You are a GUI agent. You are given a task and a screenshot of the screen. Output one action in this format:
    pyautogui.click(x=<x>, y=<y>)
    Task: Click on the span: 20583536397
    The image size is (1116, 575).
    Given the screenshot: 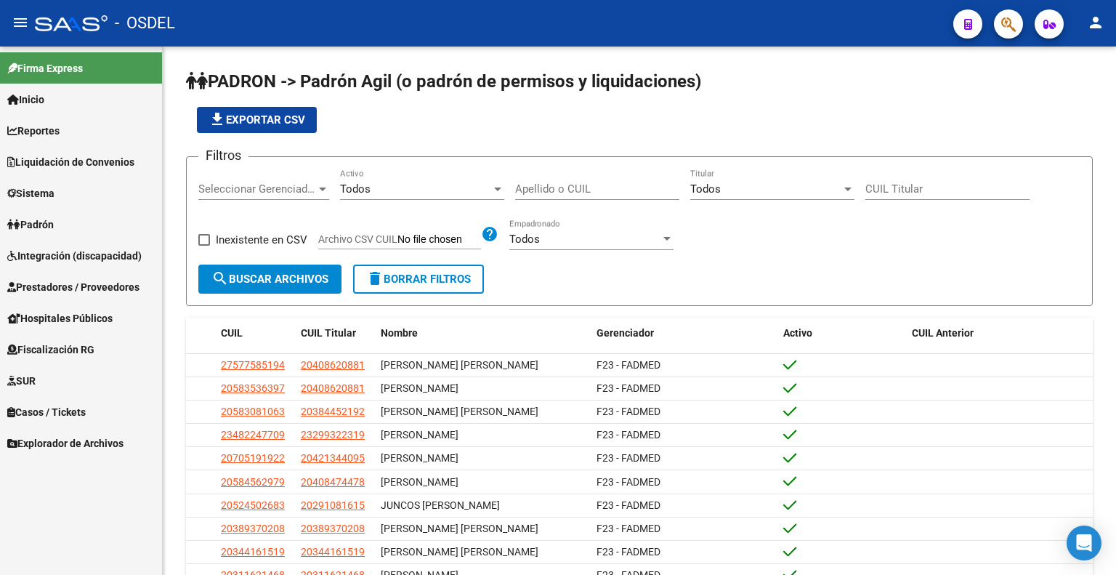 What is the action you would take?
    pyautogui.click(x=253, y=388)
    